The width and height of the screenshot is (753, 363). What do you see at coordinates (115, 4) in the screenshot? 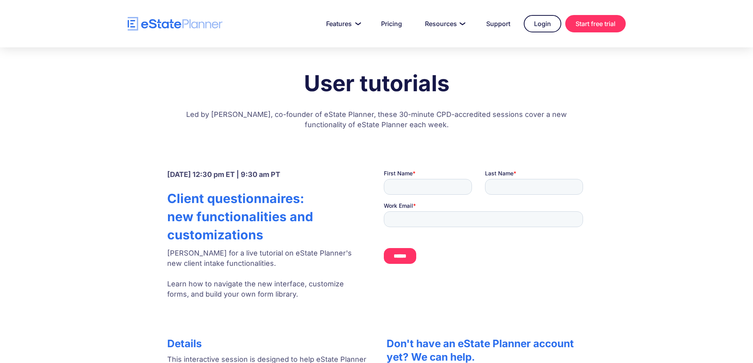
I see `span: Last Name` at bounding box center [115, 4].